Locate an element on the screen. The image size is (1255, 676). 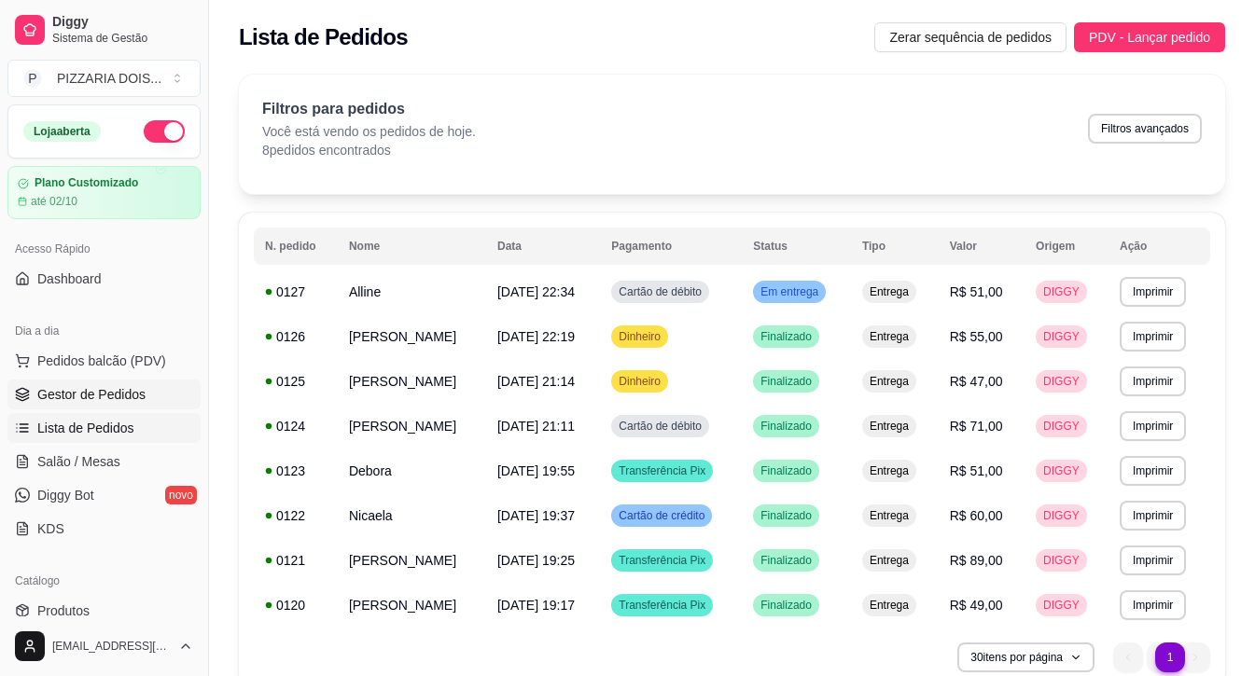
td: Alline is located at coordinates (411, 292).